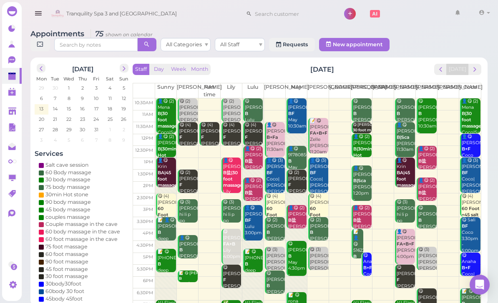 This screenshot has height=303, width=498. I want to click on span: 5:30pm, so click(145, 269).